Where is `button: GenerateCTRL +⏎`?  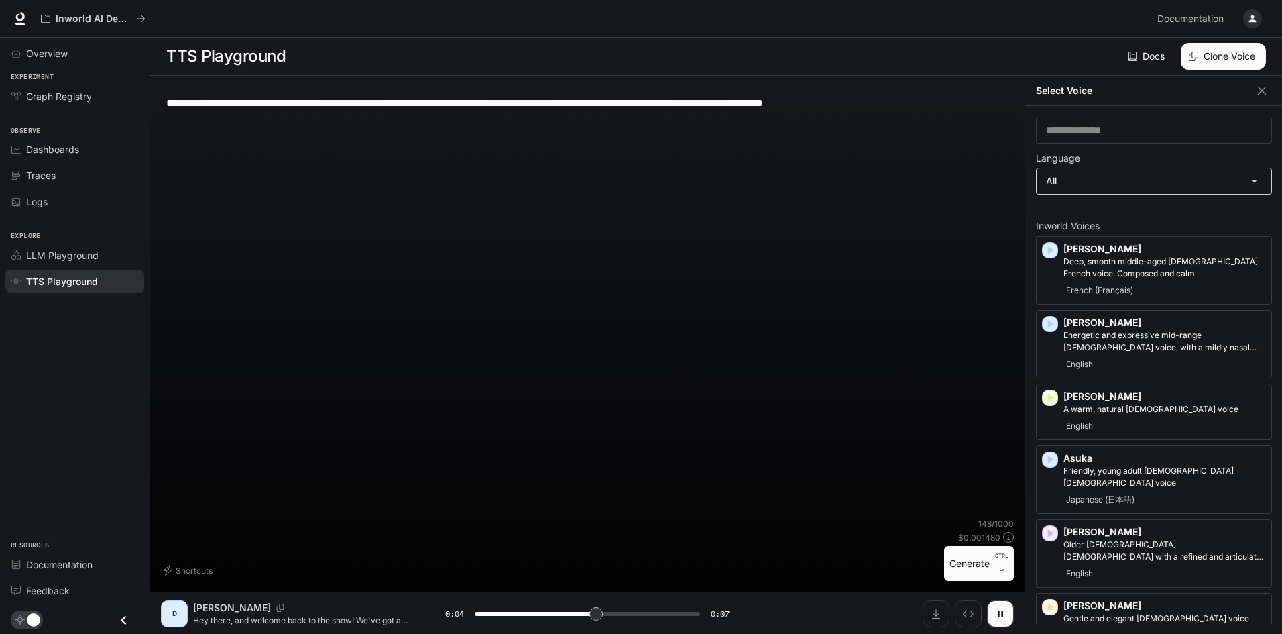
button: GenerateCTRL +⏎ is located at coordinates (979, 563).